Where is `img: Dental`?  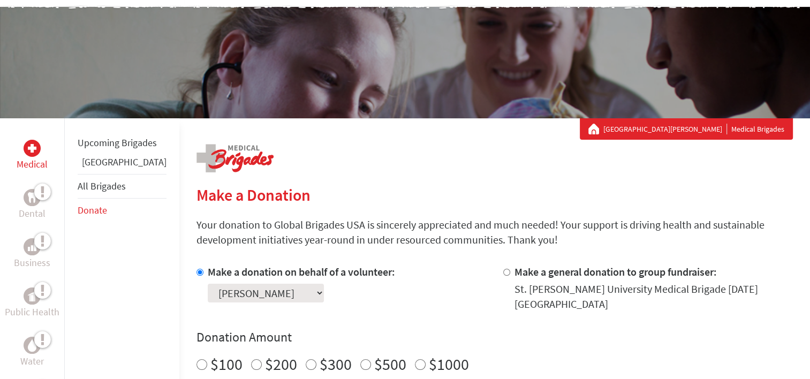 img: Dental is located at coordinates (32, 197).